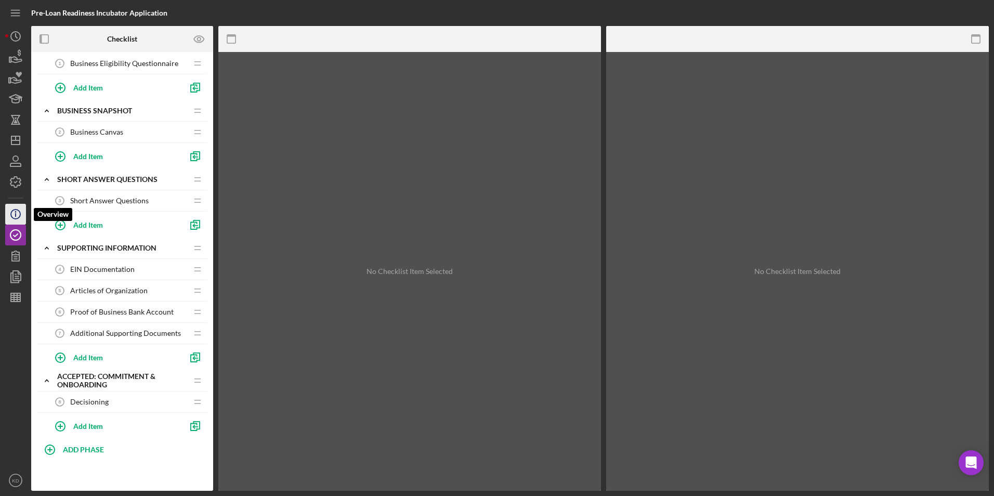 This screenshot has width=994, height=496. I want to click on div: Business Snapshot, so click(122, 111).